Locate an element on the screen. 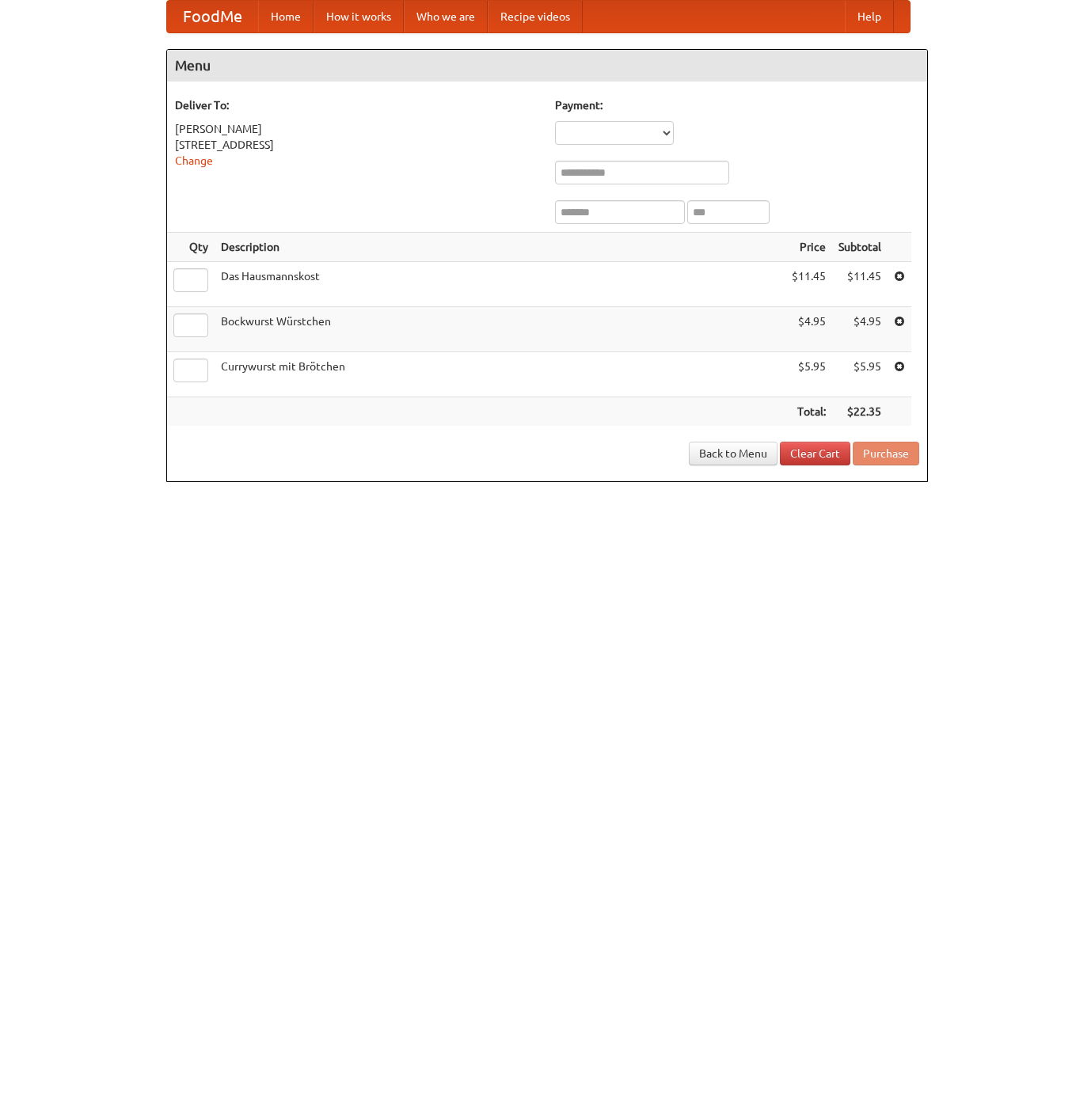 Image resolution: width=1076 pixels, height=1120 pixels. th: Subtotal is located at coordinates (860, 247).